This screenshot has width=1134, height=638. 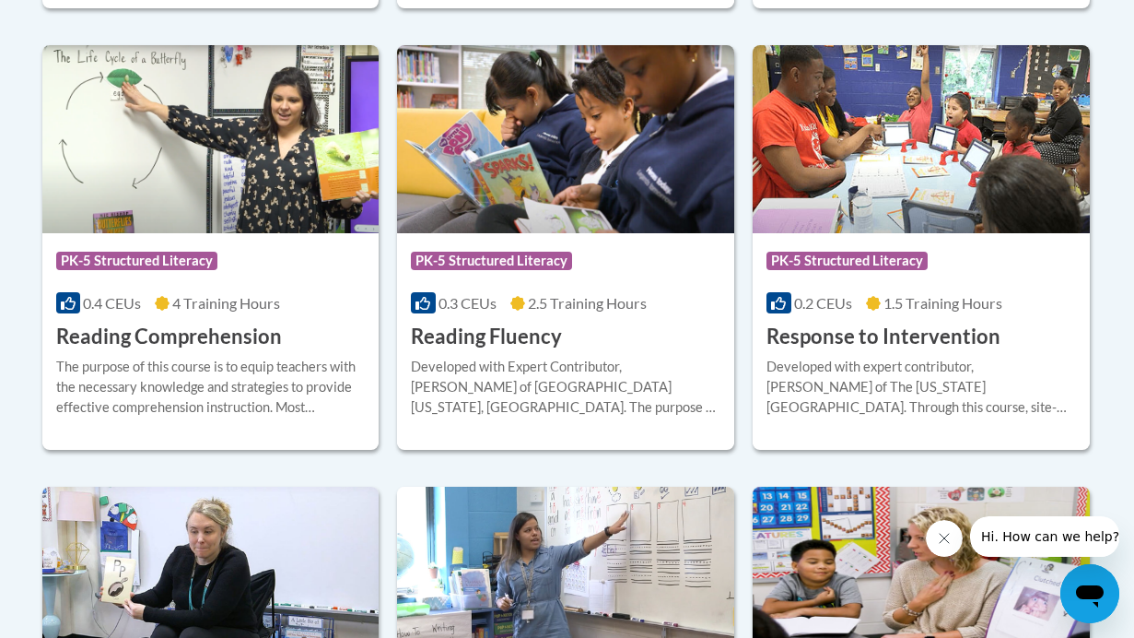 I want to click on h3: Reading Comprehension, so click(x=169, y=336).